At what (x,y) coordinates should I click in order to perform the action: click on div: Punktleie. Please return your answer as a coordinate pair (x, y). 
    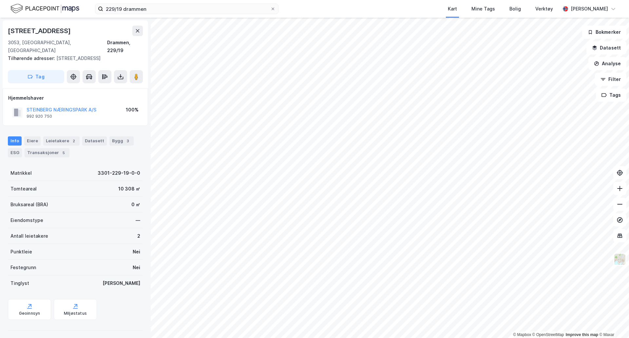
    Looking at the image, I should click on (21, 252).